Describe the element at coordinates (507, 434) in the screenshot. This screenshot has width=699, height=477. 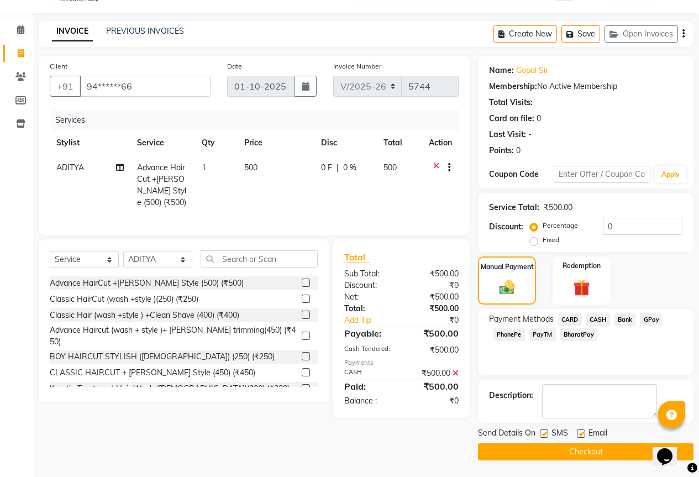
I see `span: Send Details On` at that location.